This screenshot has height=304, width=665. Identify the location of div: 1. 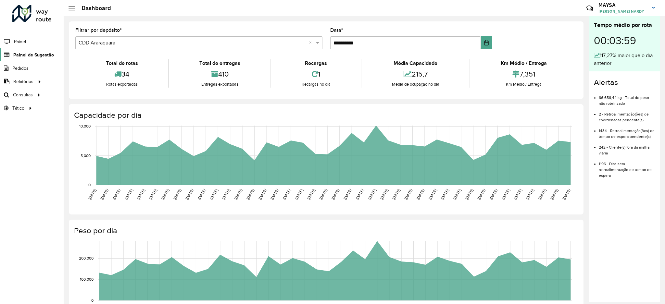
(316, 74).